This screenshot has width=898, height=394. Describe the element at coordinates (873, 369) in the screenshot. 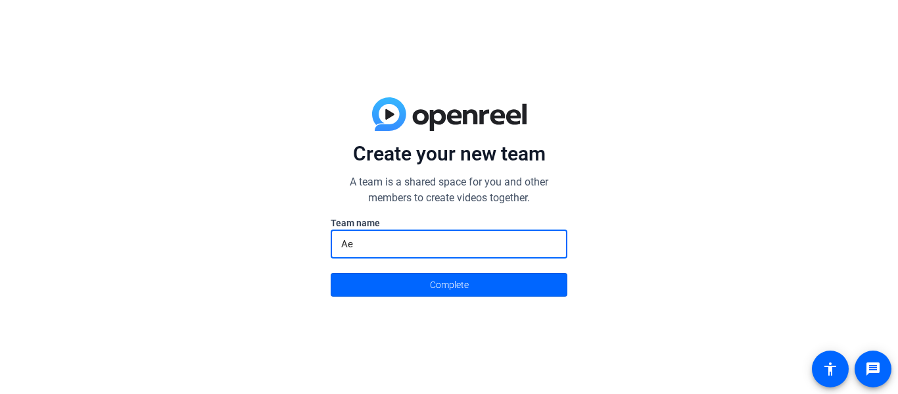

I see `mat-icon: message` at that location.